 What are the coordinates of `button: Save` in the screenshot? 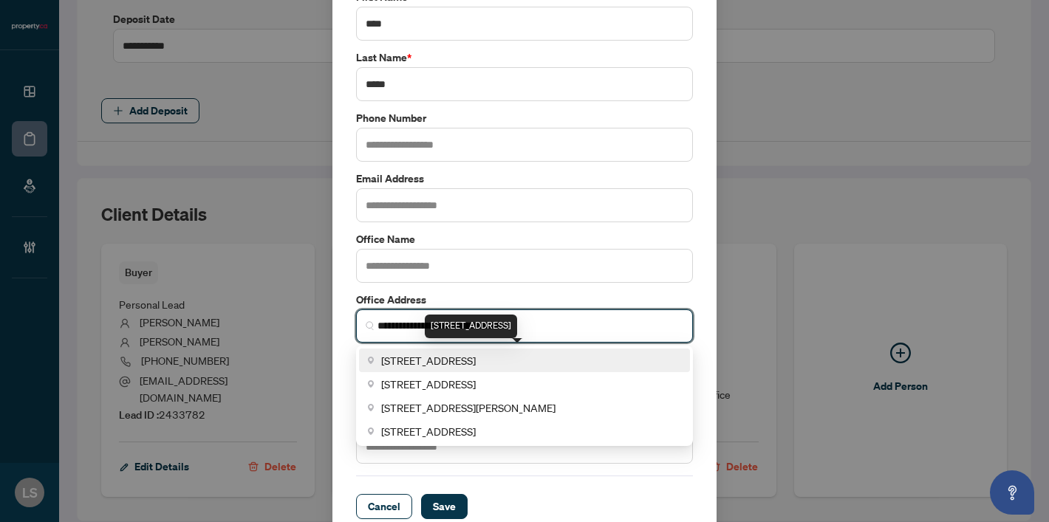 It's located at (444, 507).